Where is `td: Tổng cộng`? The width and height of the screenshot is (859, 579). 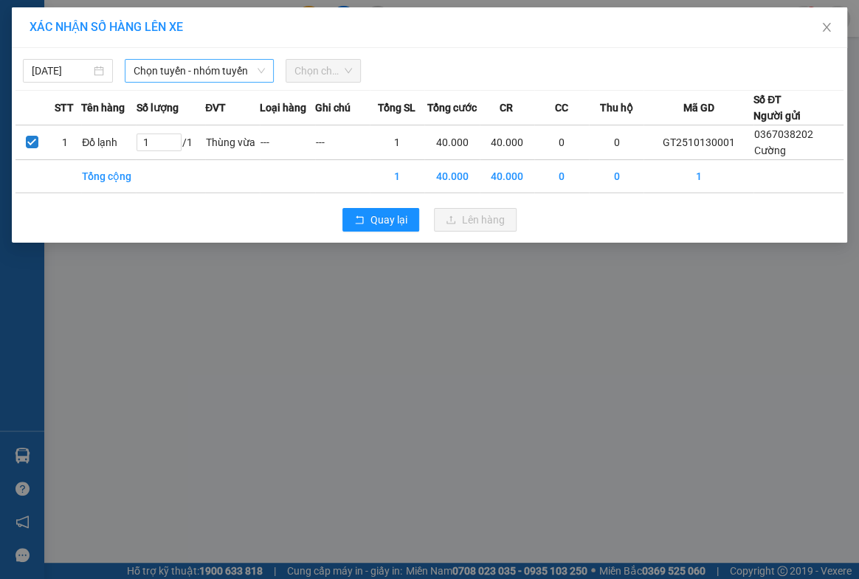 td: Tổng cộng is located at coordinates (108, 176).